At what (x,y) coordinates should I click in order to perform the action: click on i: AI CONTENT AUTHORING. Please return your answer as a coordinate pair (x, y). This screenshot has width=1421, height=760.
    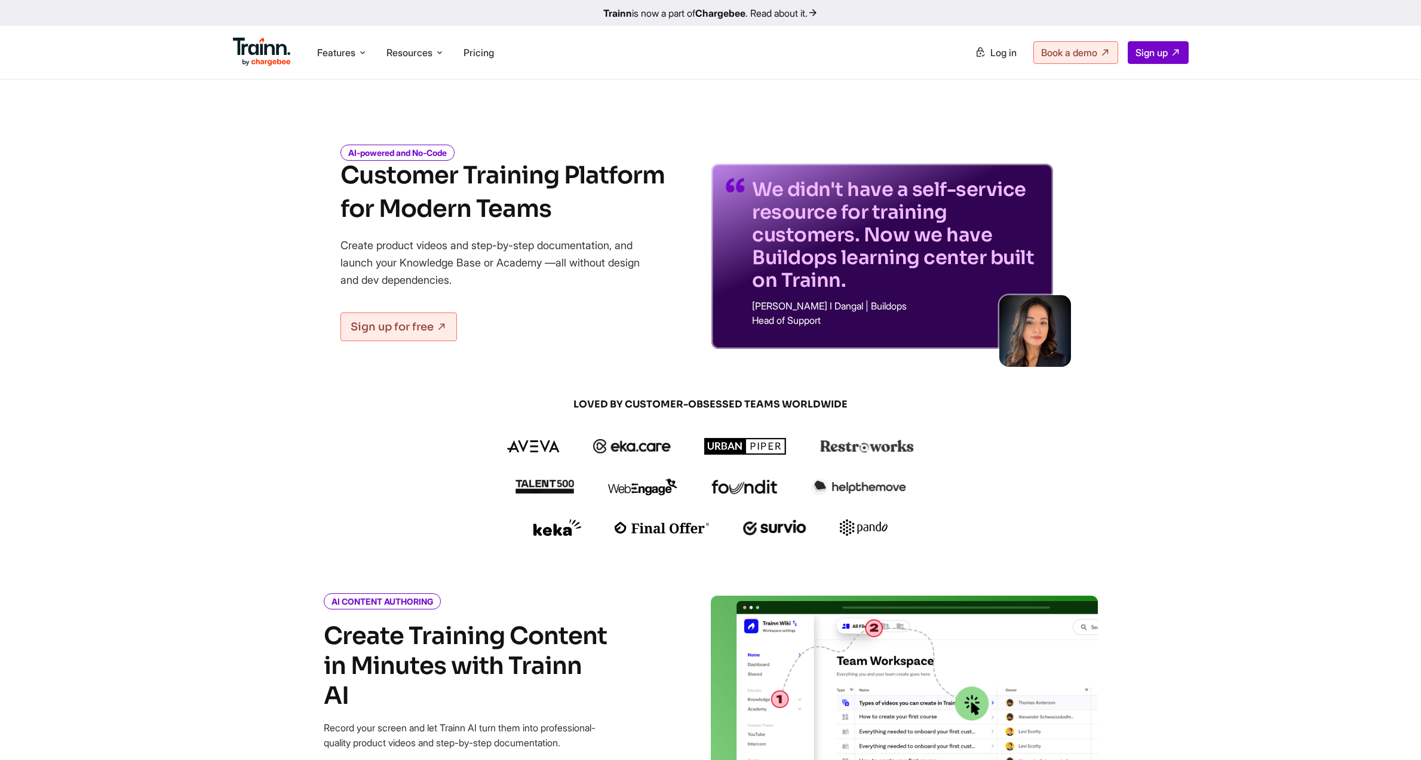
    Looking at the image, I should click on (382, 601).